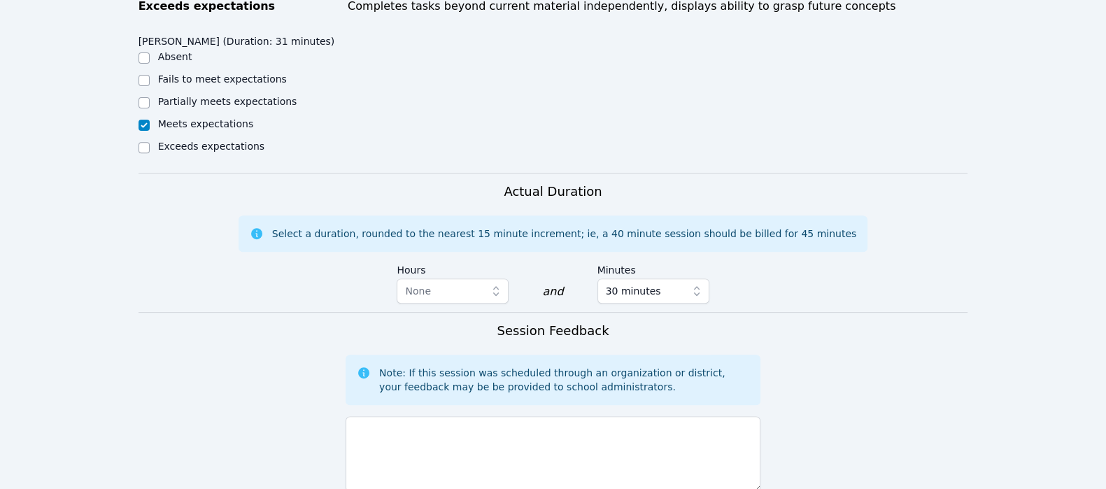 This screenshot has width=1106, height=489. Describe the element at coordinates (553, 192) in the screenshot. I see `h3: Actual Duration` at that location.